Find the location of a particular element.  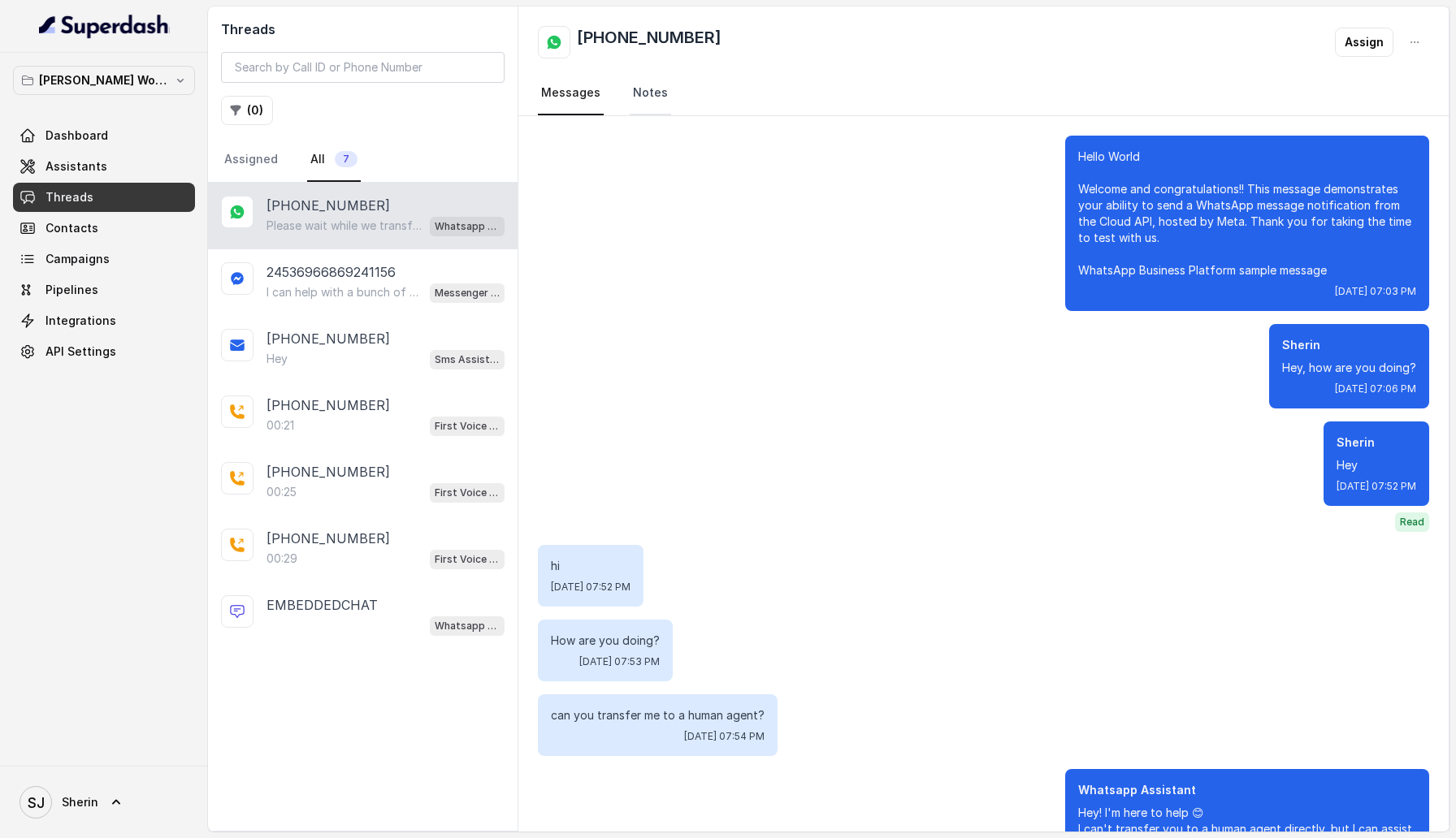

span: API Settings is located at coordinates (81, 351).